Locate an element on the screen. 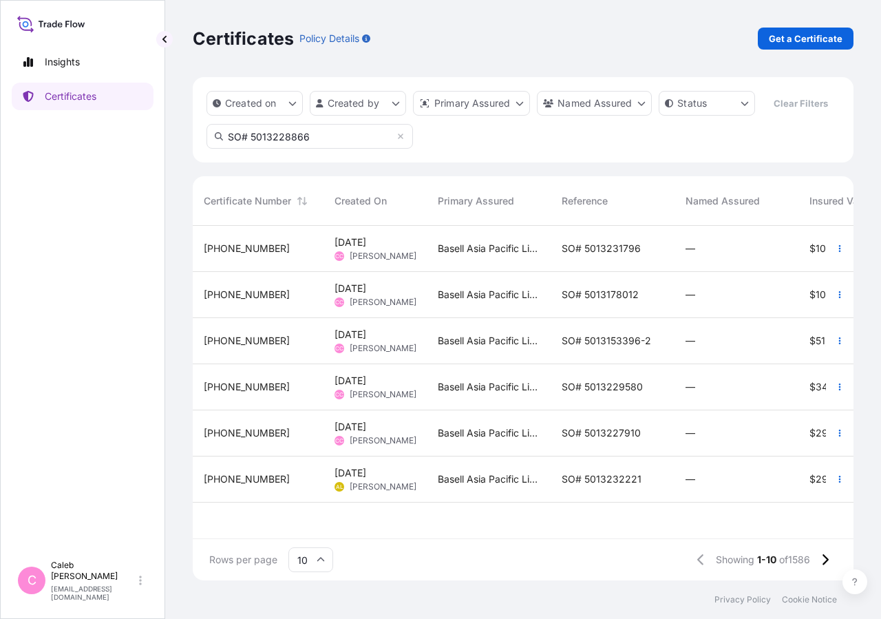 The width and height of the screenshot is (881, 619). p: Policy Details is located at coordinates (329, 39).